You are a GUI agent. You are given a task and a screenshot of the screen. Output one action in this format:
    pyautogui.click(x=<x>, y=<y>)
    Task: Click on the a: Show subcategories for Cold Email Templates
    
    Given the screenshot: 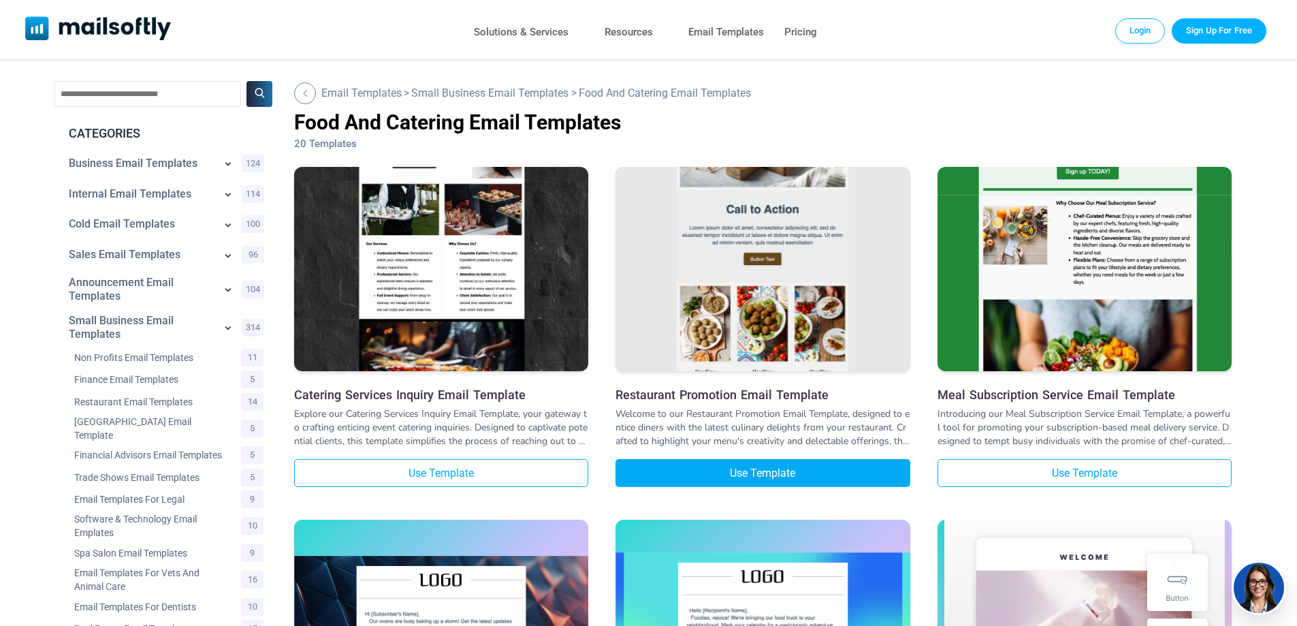 What is the action you would take?
    pyautogui.click(x=228, y=226)
    